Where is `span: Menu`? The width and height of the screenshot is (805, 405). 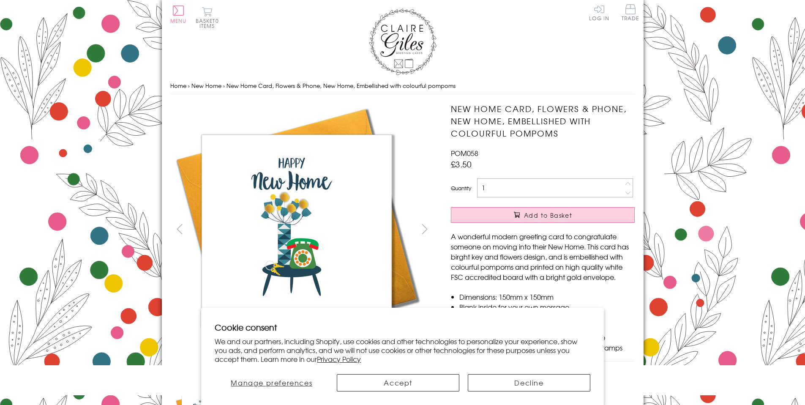 span: Menu is located at coordinates (178, 21).